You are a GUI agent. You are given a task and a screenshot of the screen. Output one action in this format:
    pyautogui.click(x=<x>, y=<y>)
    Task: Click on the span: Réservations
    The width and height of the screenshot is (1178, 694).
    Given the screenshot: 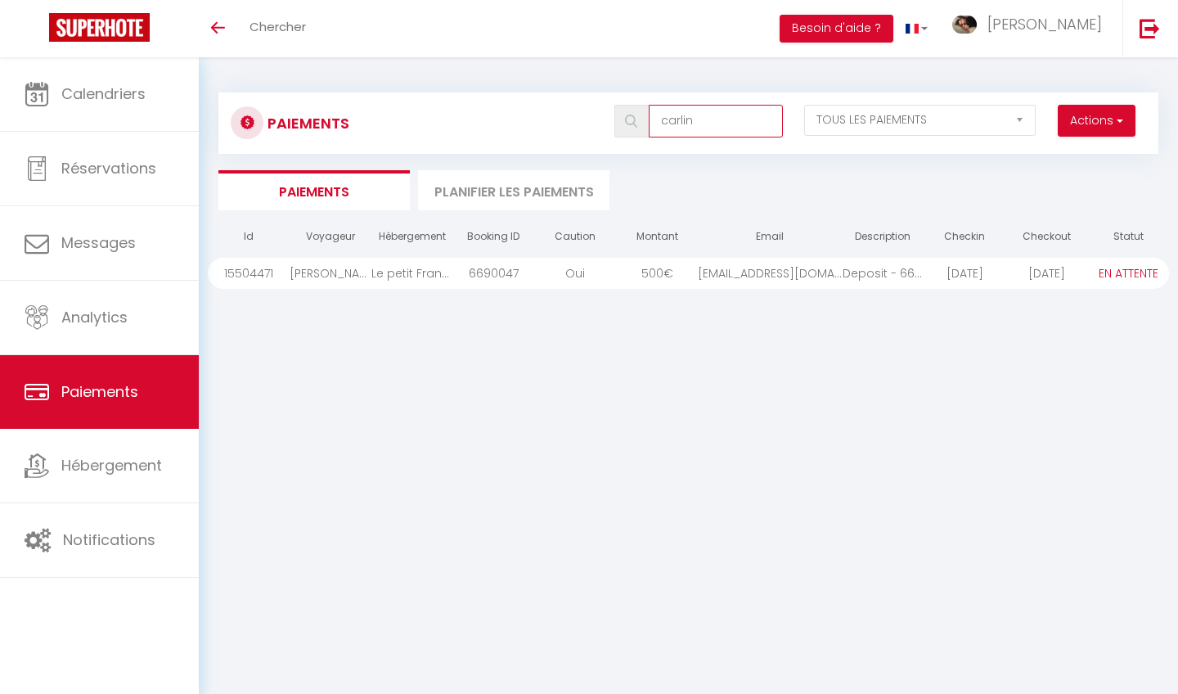 What is the action you would take?
    pyautogui.click(x=109, y=168)
    